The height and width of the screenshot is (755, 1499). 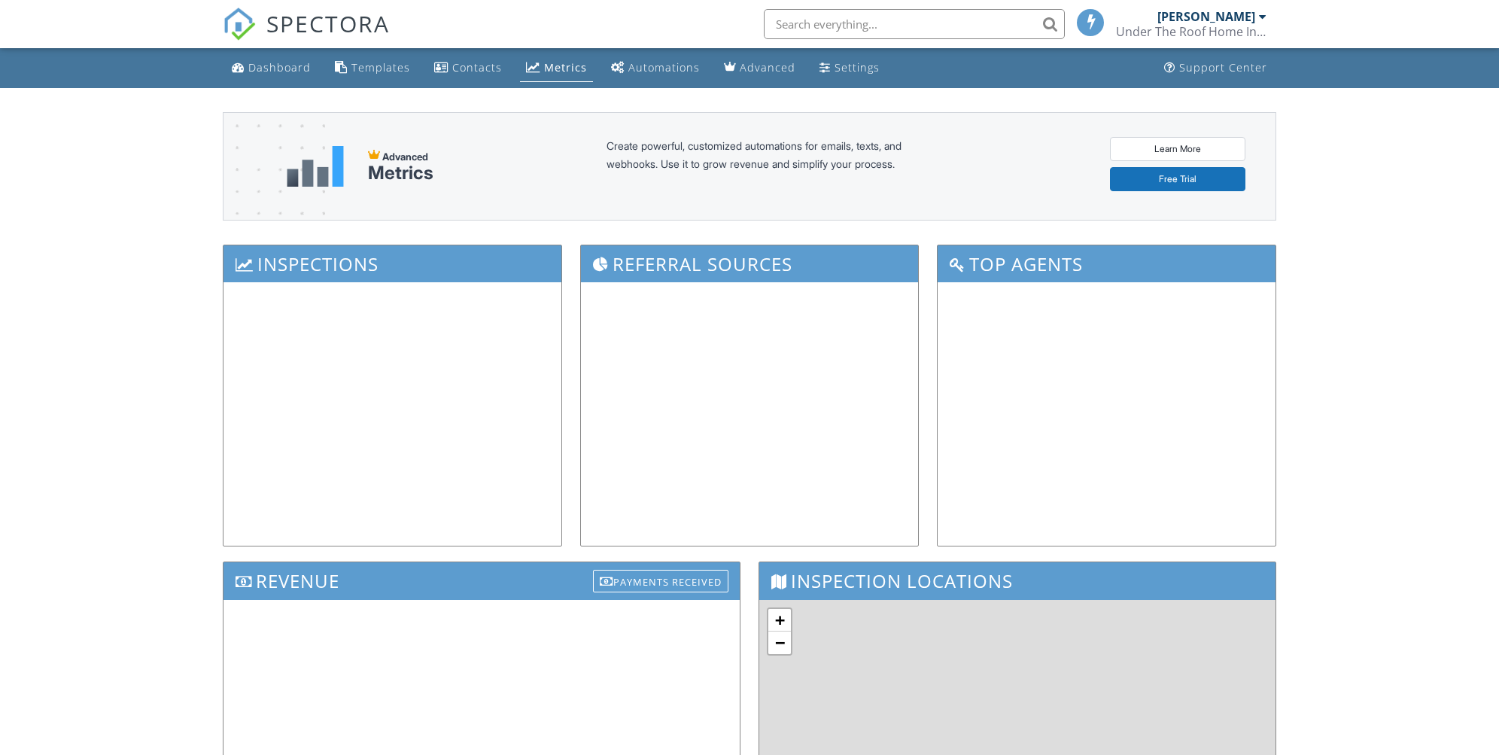 What do you see at coordinates (664, 67) in the screenshot?
I see `div: Automations` at bounding box center [664, 67].